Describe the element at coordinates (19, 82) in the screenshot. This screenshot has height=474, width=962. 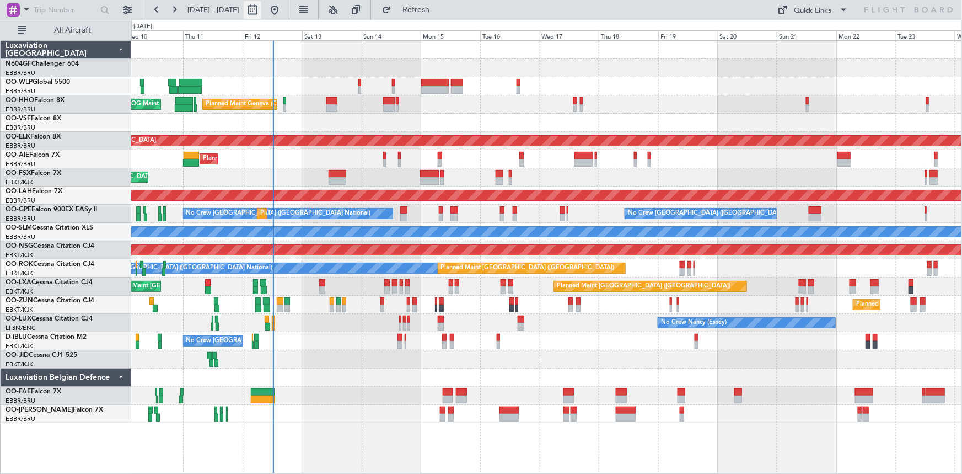
I see `span: OO-WLP` at that location.